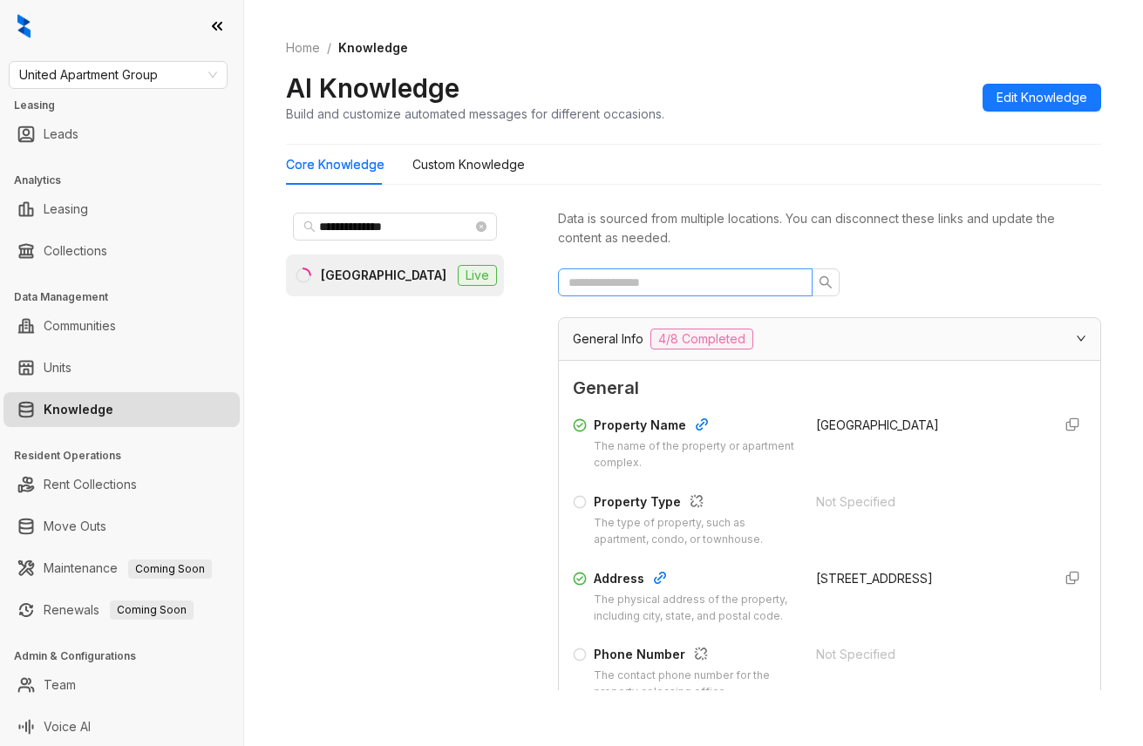 This screenshot has height=746, width=1143. What do you see at coordinates (128, 105) in the screenshot?
I see `h3: Leasing` at bounding box center [128, 105].